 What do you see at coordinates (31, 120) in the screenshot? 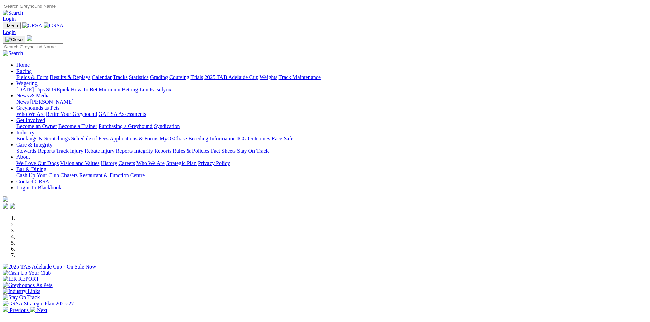
I see `a: Get Involved` at bounding box center [31, 120].